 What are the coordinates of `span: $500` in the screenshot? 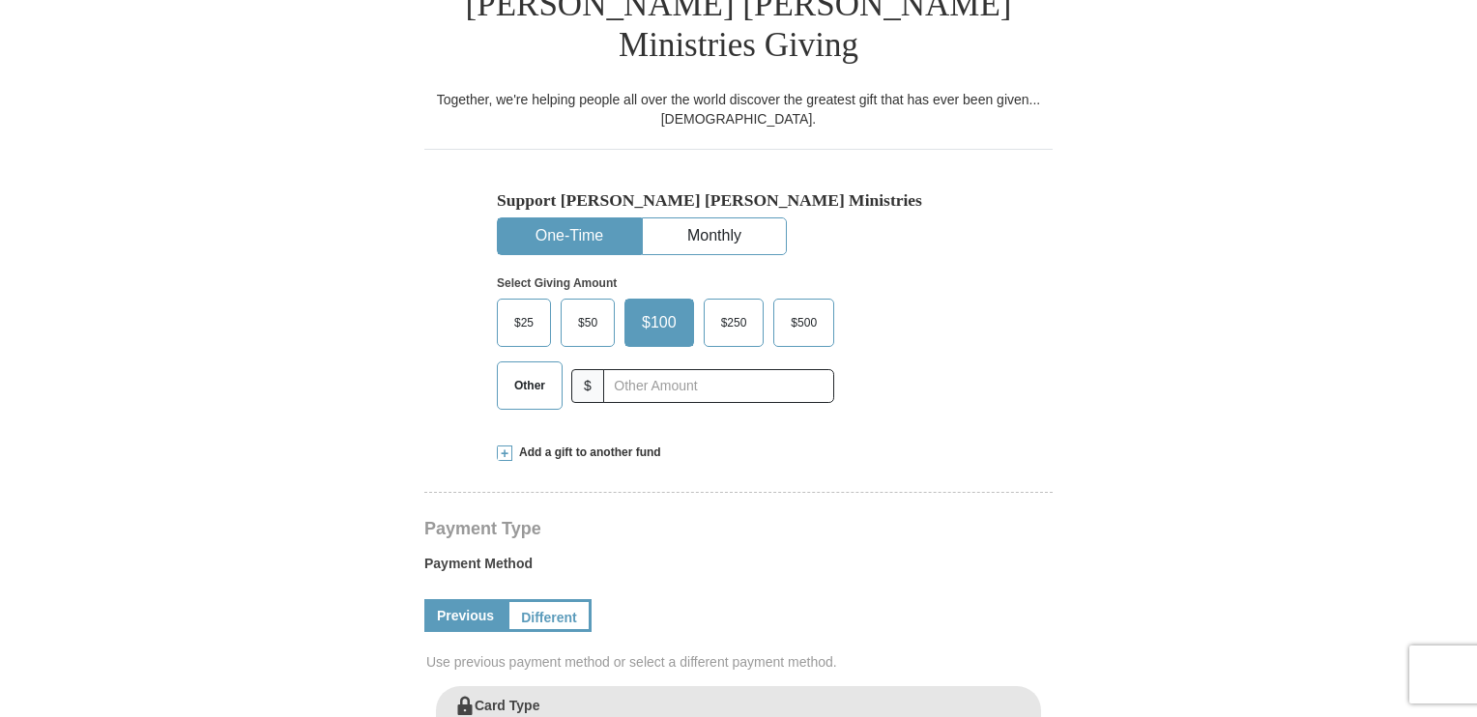 It's located at (803, 323).